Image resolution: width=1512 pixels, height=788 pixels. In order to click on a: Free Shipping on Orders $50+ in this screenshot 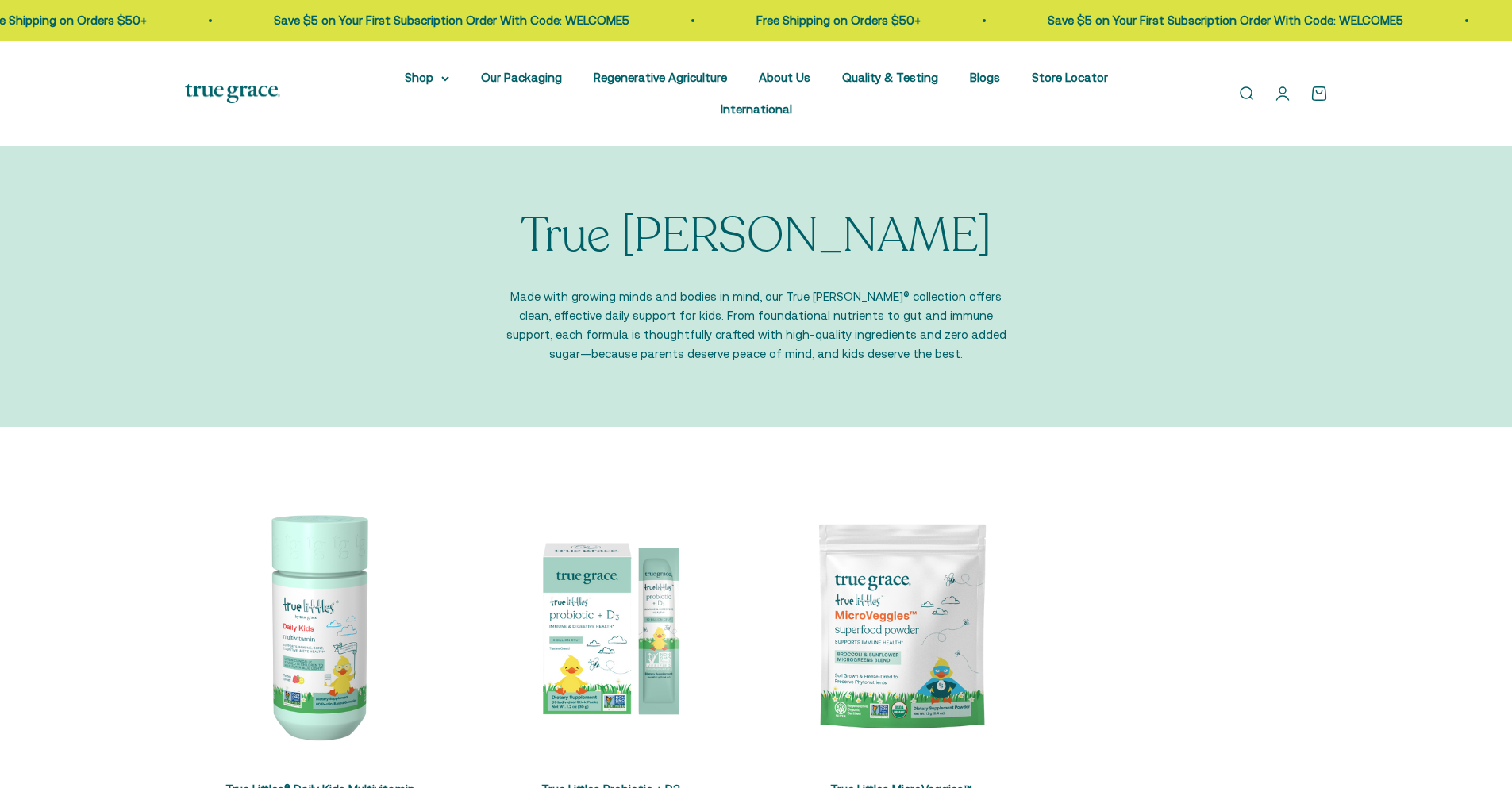, I will do `click(838, 20)`.